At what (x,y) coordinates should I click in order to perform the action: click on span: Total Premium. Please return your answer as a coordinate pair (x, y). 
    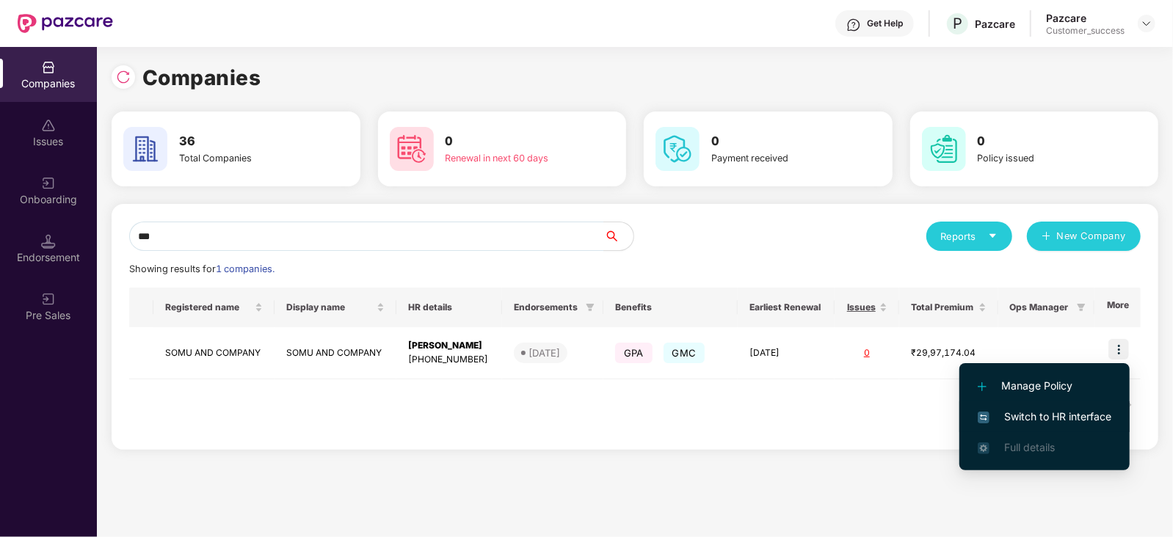
    Looking at the image, I should click on (943, 308).